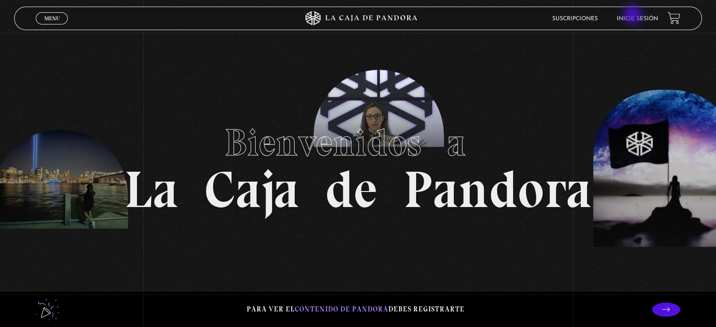 This screenshot has height=327, width=716. I want to click on a: Suscripciones, so click(575, 19).